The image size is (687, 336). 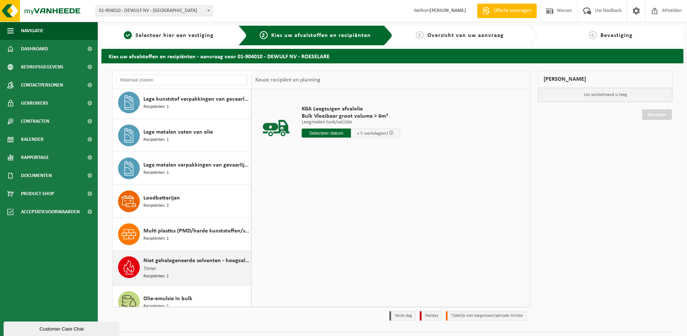 I want to click on span: 4, so click(x=593, y=35).